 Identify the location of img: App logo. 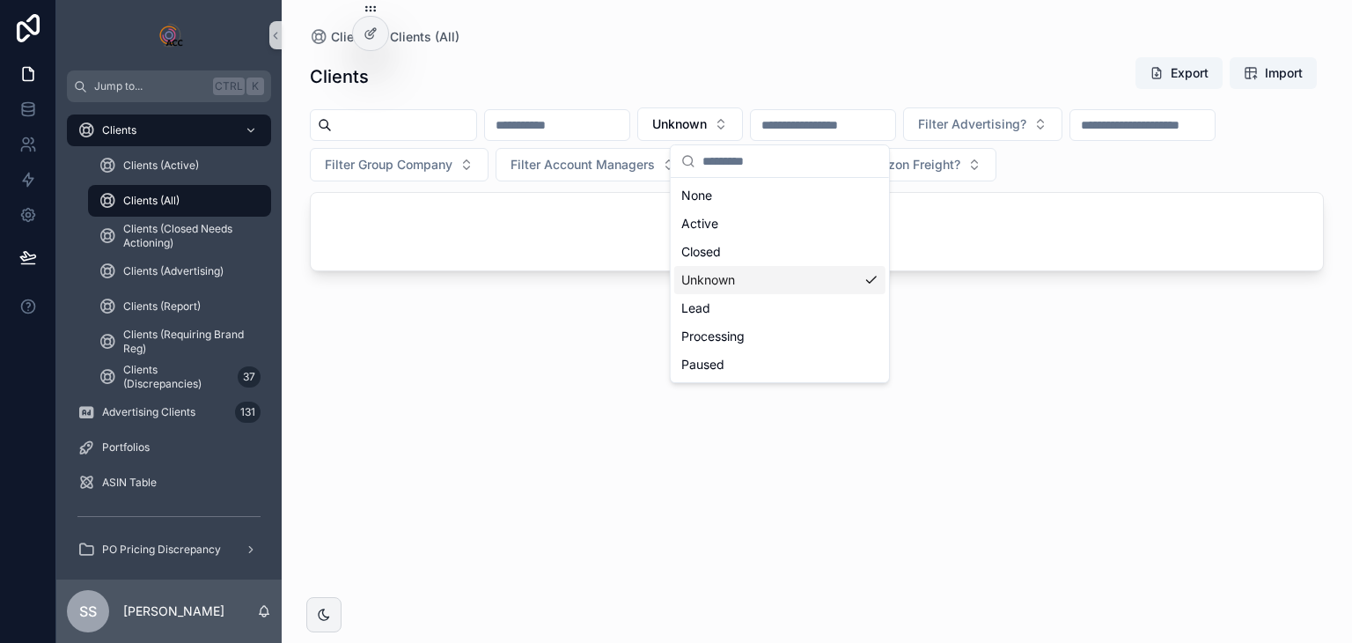
(169, 35).